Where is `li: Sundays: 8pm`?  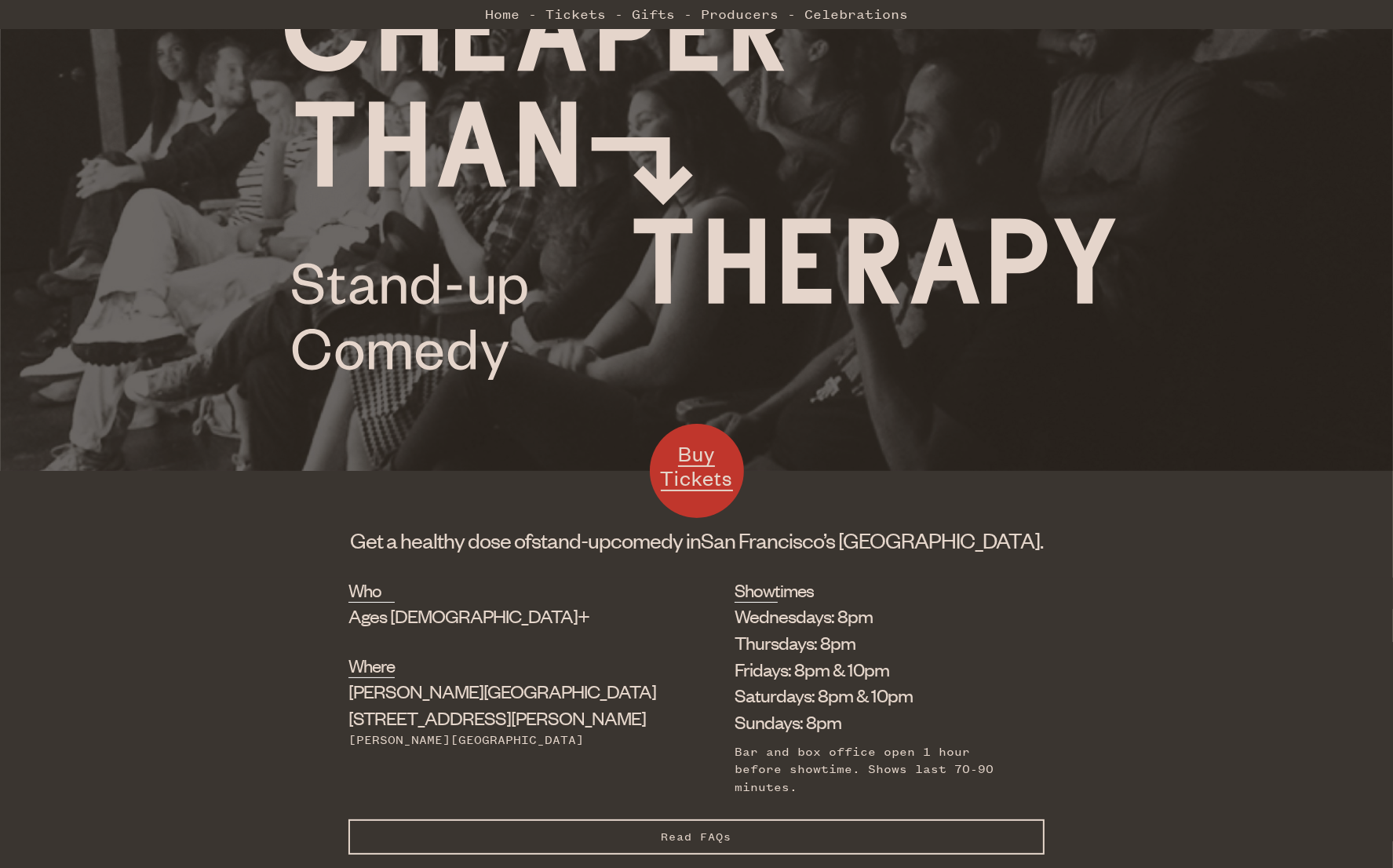 li: Sundays: 8pm is located at coordinates (878, 722).